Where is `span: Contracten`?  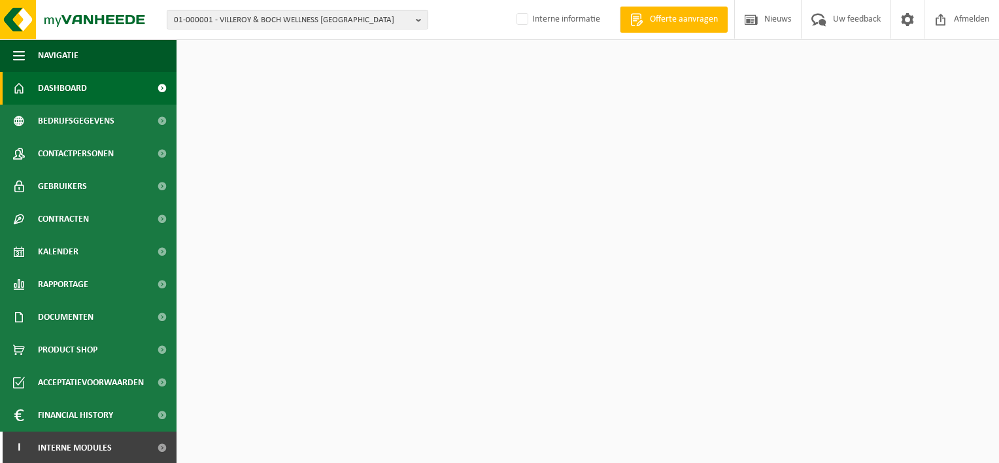
span: Contracten is located at coordinates (63, 219).